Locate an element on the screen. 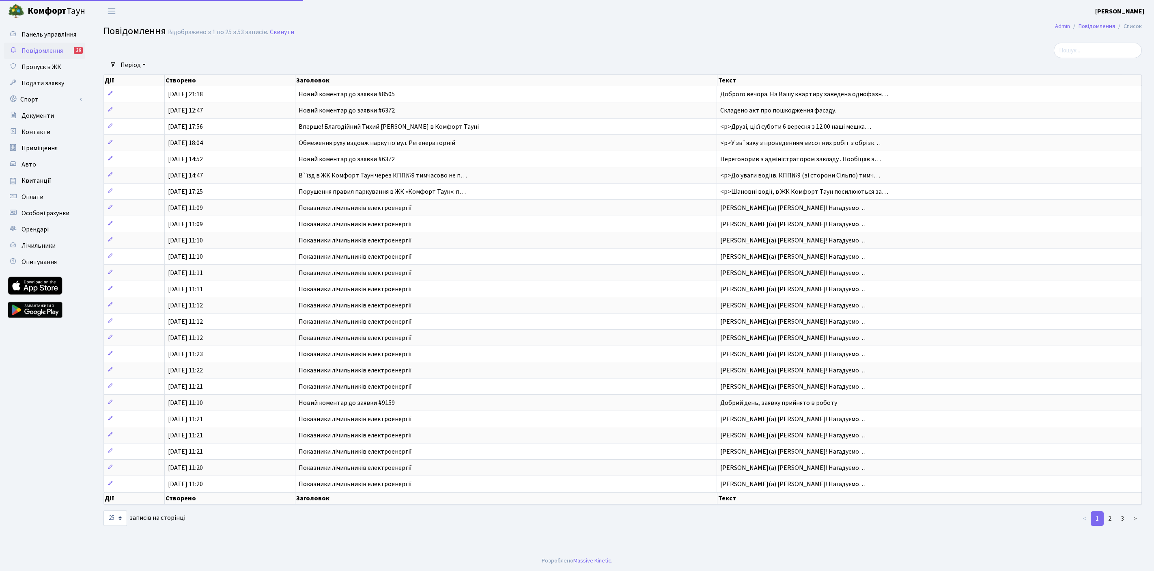 The width and height of the screenshot is (1154, 571). img: logo.png is located at coordinates (16, 11).